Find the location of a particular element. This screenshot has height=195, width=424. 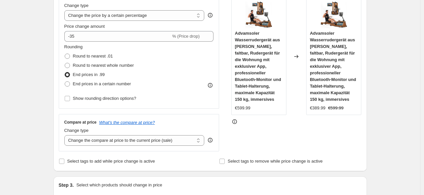

input: -15 is located at coordinates (117, 36).